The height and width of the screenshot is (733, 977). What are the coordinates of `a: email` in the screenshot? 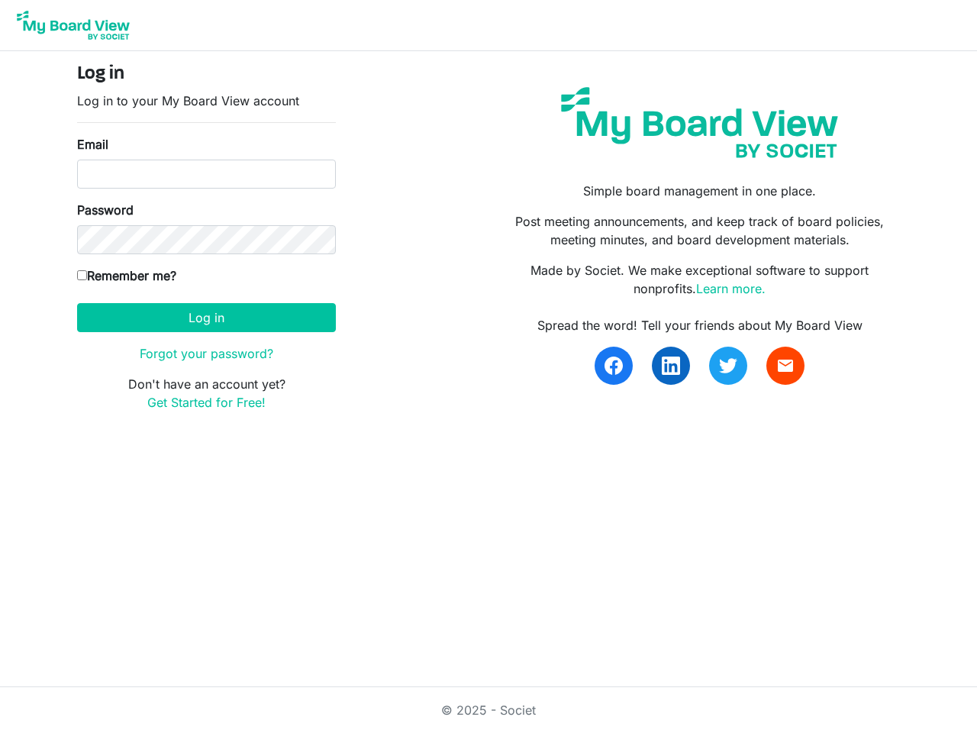 It's located at (786, 366).